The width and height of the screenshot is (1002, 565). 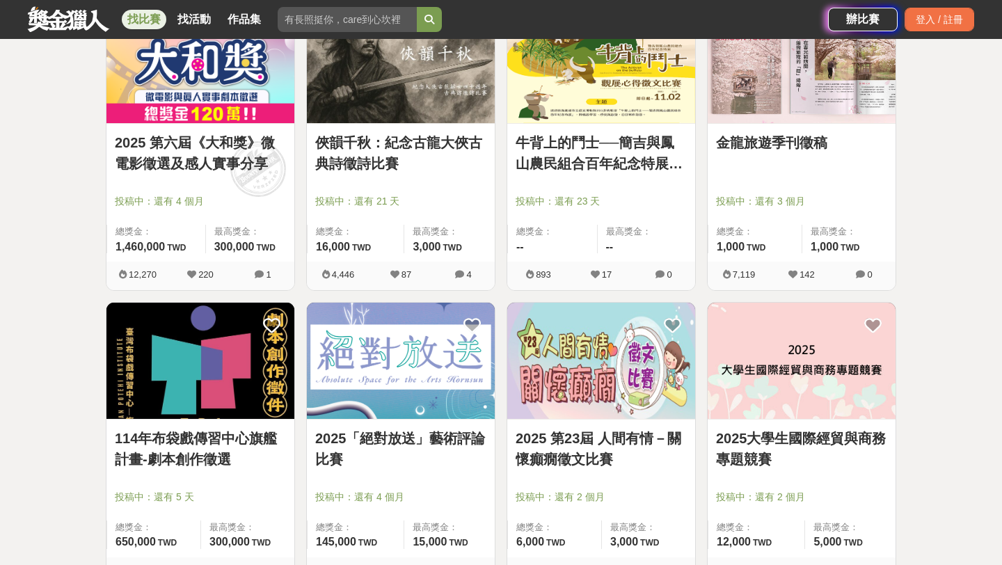 I want to click on span: 12,000, so click(x=734, y=542).